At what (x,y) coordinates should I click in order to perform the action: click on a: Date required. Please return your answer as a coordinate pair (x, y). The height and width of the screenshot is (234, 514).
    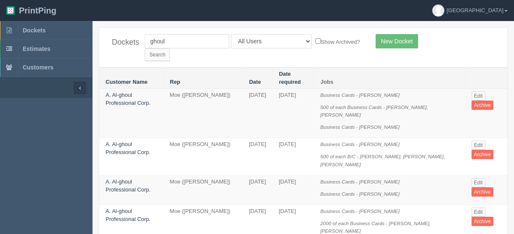
    Looking at the image, I should click on (290, 78).